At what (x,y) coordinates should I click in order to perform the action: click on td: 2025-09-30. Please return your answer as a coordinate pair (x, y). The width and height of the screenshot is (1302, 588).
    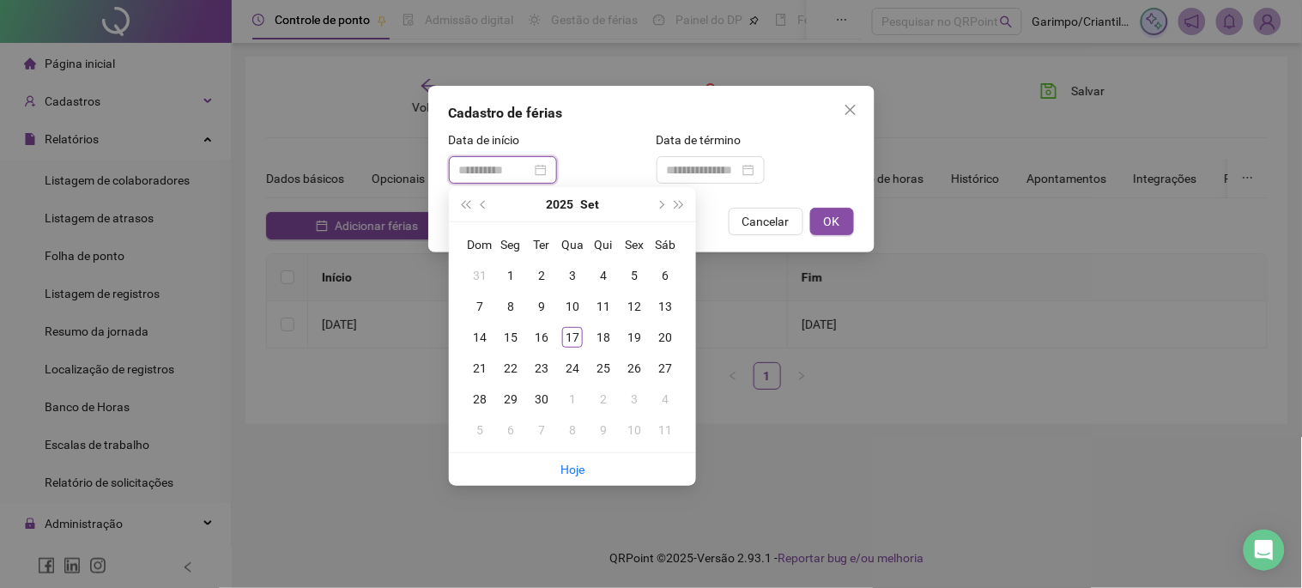
    Looking at the image, I should click on (542, 399).